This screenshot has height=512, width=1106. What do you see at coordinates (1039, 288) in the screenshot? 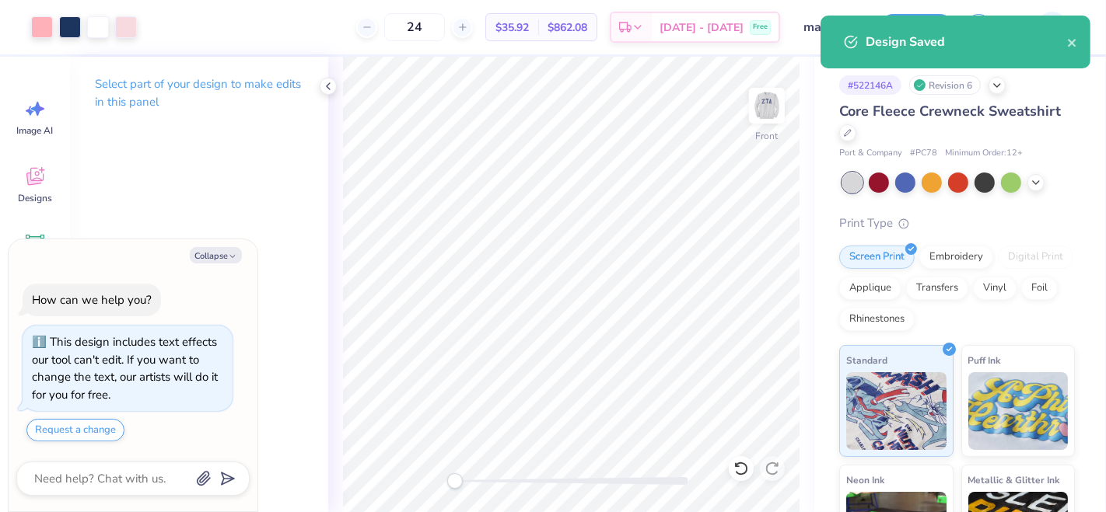
I see `div: Foil` at bounding box center [1039, 288].